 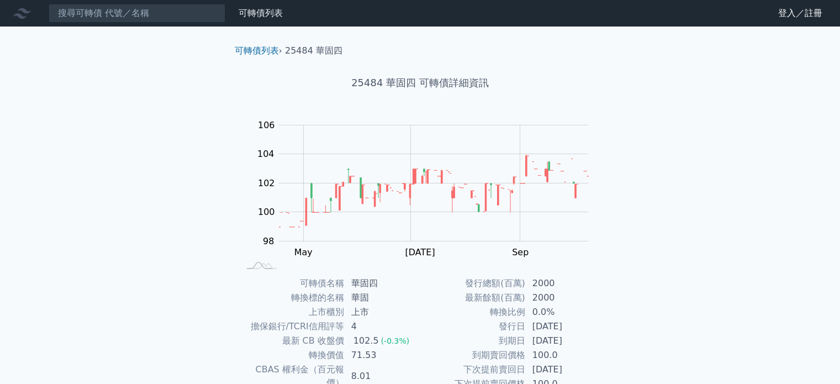 I want to click on td: 到期賣回價格, so click(x=473, y=355).